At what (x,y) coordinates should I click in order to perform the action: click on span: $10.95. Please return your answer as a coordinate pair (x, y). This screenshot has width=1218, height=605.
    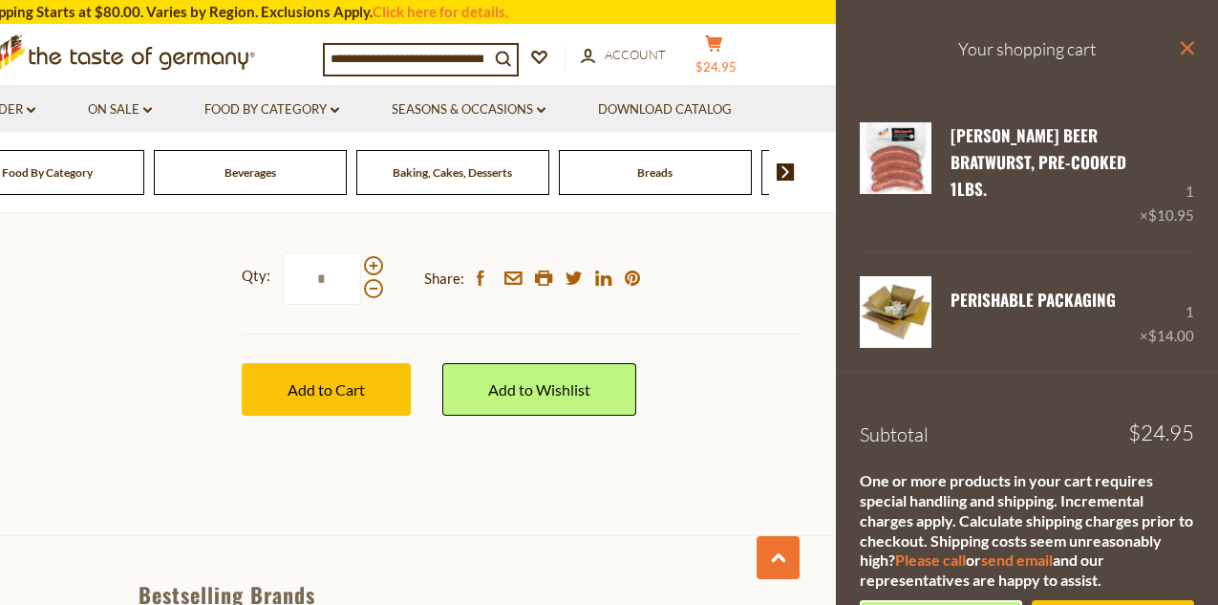
    Looking at the image, I should click on (1172, 215).